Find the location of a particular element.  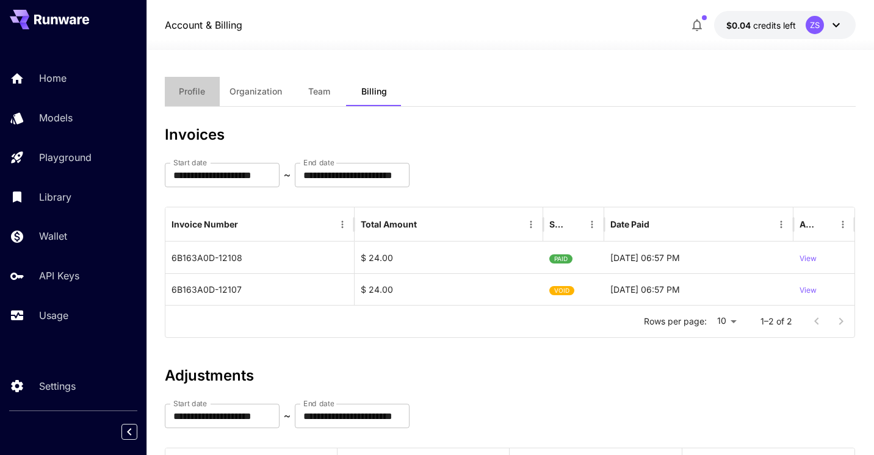

div: Invoice Number is located at coordinates (204, 224).